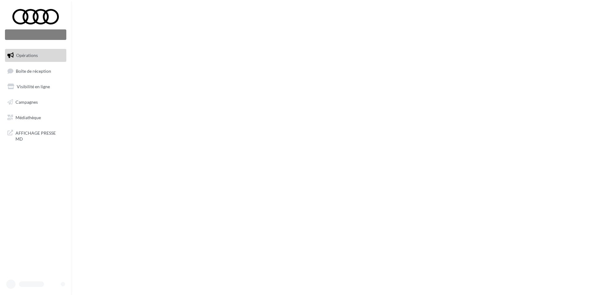 Image resolution: width=595 pixels, height=295 pixels. What do you see at coordinates (36, 55) in the screenshot?
I see `a: Opérations` at bounding box center [36, 55].